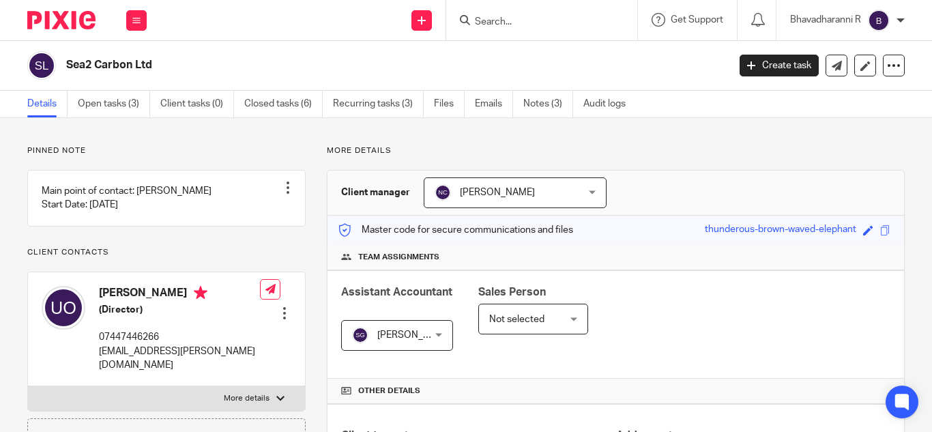  What do you see at coordinates (696, 20) in the screenshot?
I see `span: Get Support` at bounding box center [696, 20].